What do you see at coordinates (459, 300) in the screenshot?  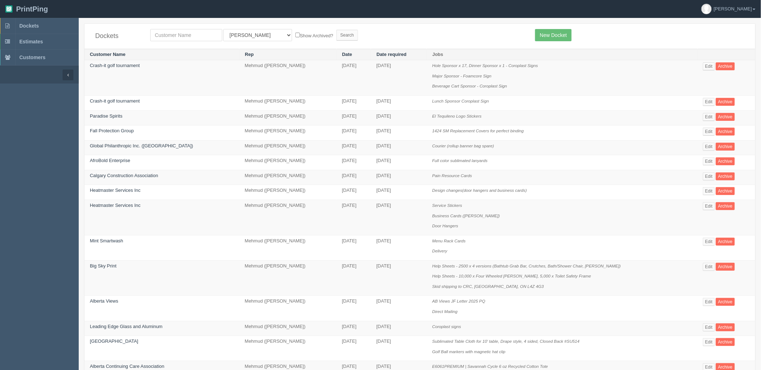 I see `i: AB Views JF Letter 2025 PQ` at bounding box center [459, 300].